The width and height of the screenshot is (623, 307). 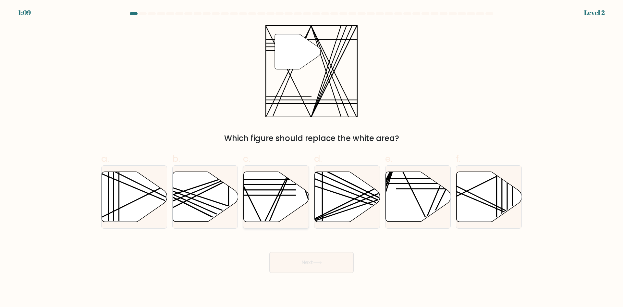 I want to click on span: e., so click(x=389, y=158).